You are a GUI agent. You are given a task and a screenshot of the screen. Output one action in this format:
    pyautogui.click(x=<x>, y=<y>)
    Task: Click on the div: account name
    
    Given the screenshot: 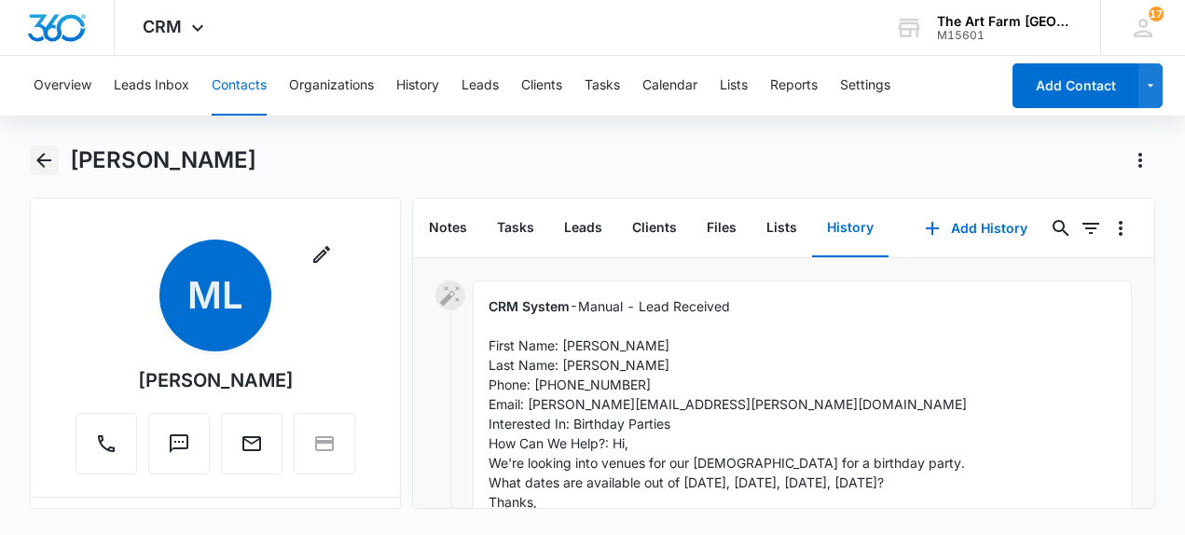 What is the action you would take?
    pyautogui.click(x=1005, y=21)
    